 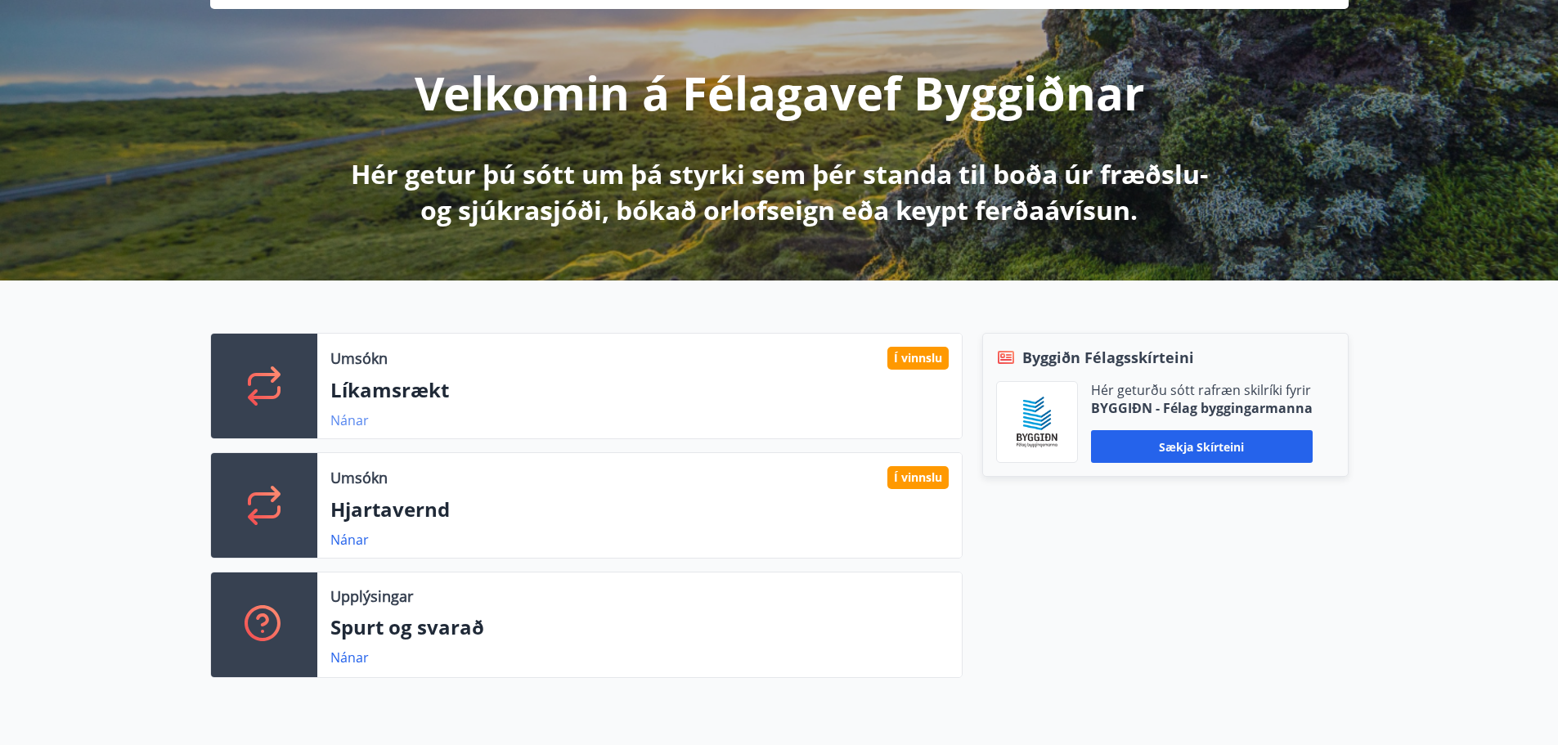 I want to click on p: Spurt og svarað, so click(x=639, y=627).